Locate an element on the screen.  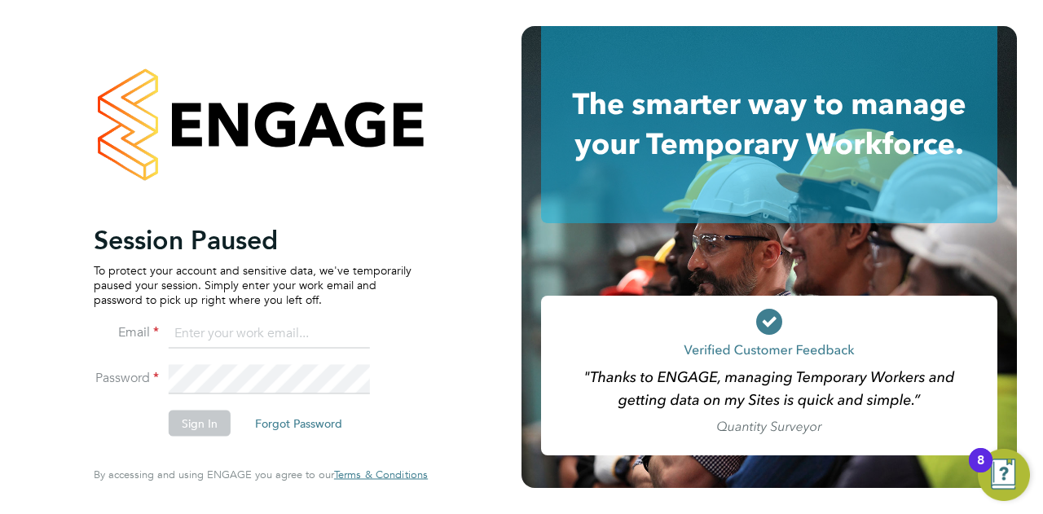
p: To protect your account and sensitive data, we've temporarily paused your session. Simply enter y... is located at coordinates (253, 284).